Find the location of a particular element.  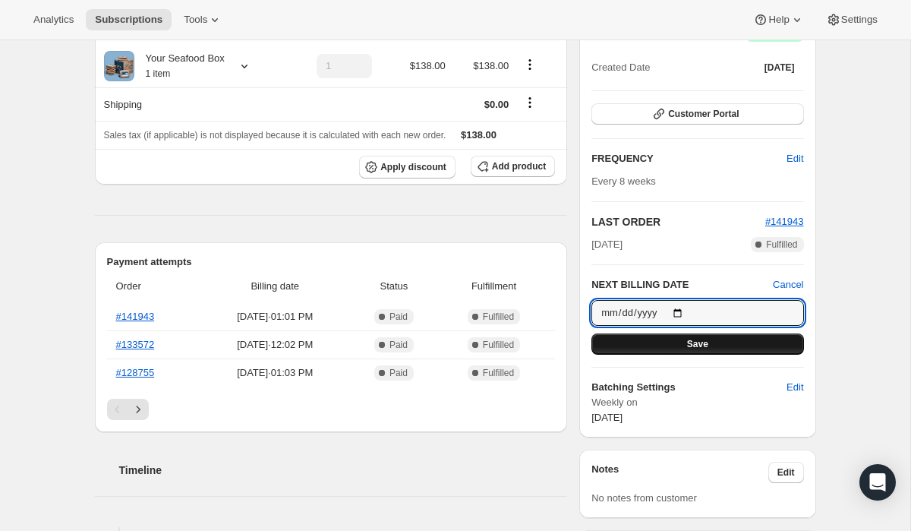

h6: Batching Settings is located at coordinates (688, 387).